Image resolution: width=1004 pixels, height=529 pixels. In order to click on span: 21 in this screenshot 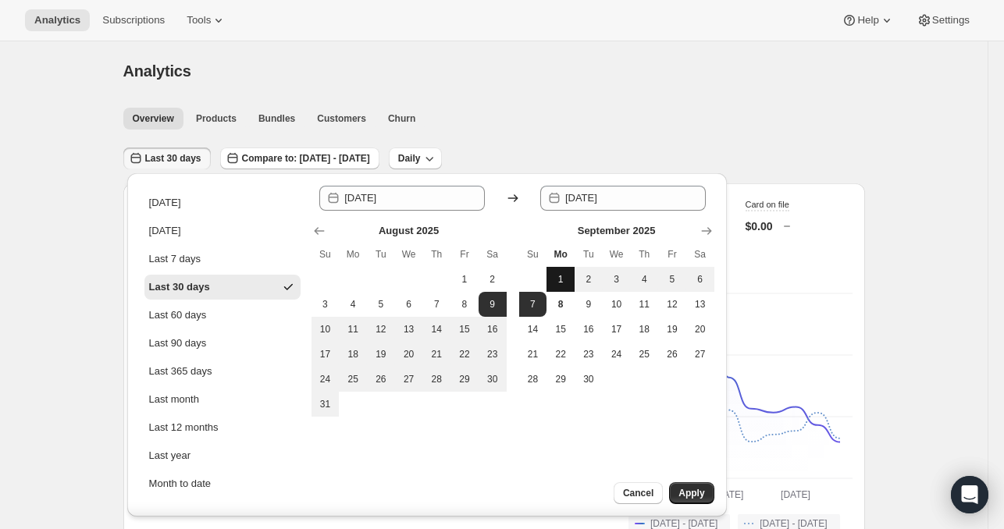, I will do `click(437, 355)`.